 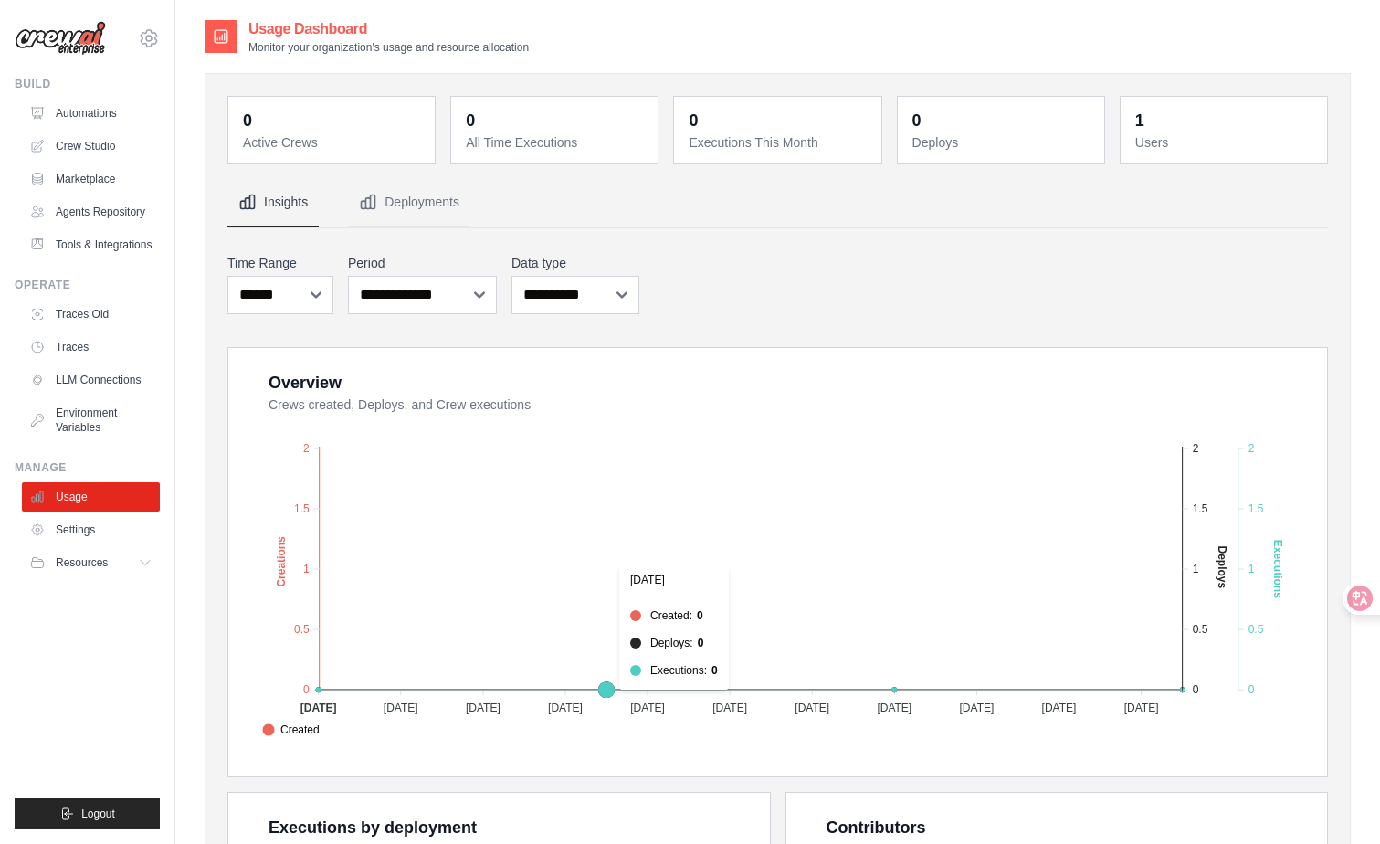 I want to click on label: Data type, so click(x=575, y=263).